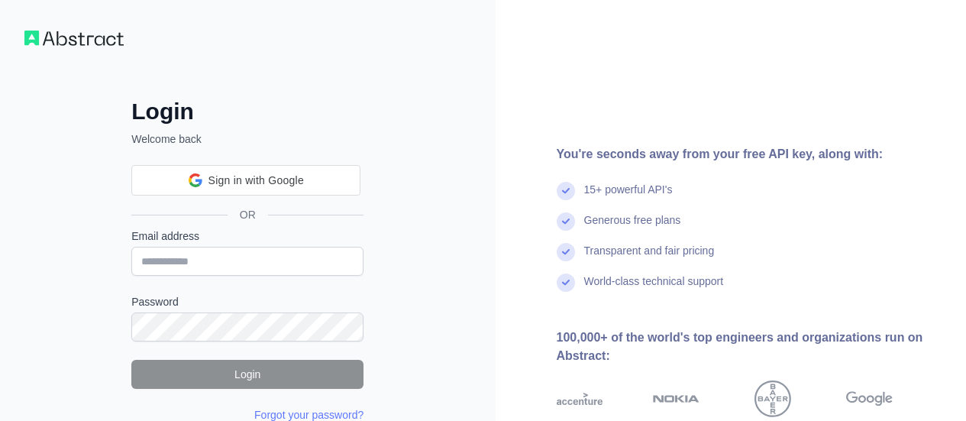 The width and height of the screenshot is (966, 421). I want to click on img: accenture, so click(579, 398).